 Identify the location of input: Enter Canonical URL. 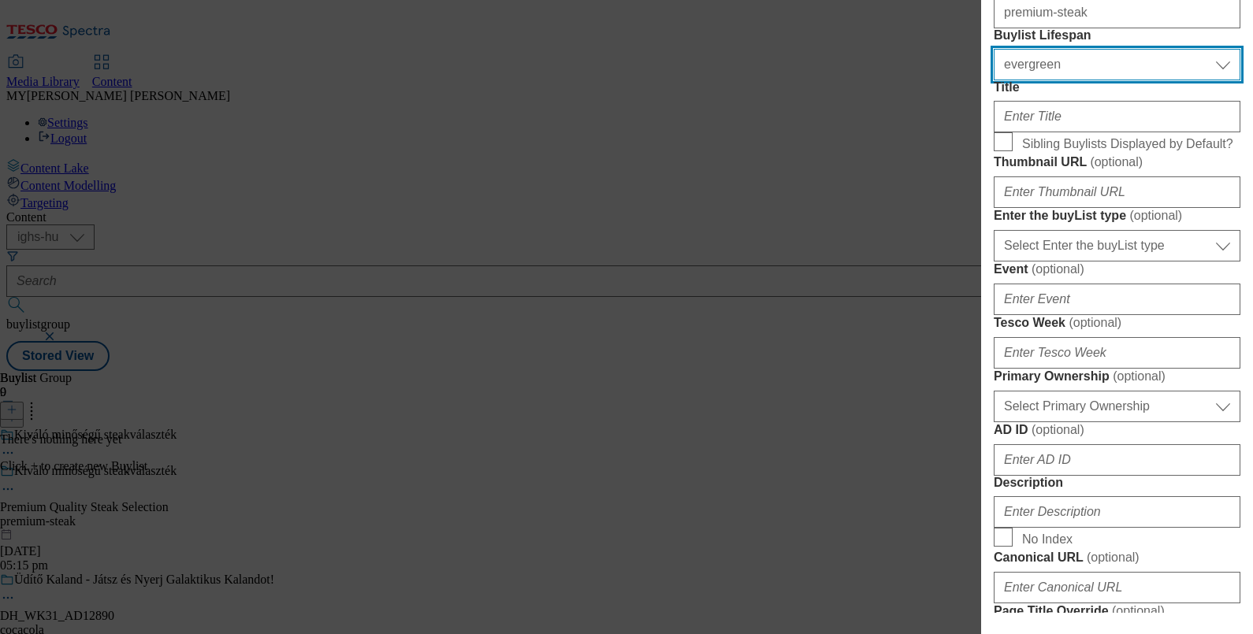
(1116, 588).